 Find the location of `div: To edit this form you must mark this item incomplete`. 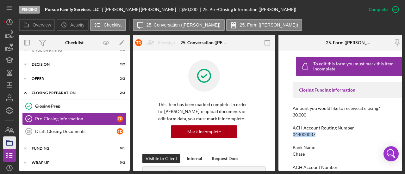

div: To edit this form you must mark this item incomplete is located at coordinates (357, 66).